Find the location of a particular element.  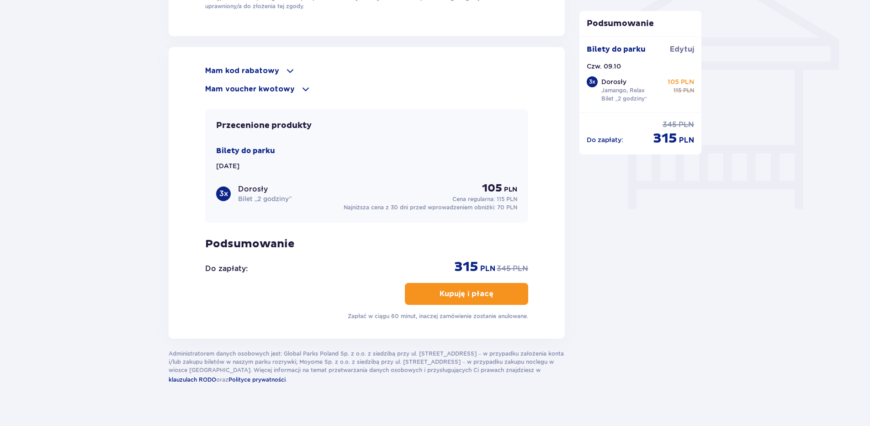

span: Edytuj is located at coordinates (682, 49).